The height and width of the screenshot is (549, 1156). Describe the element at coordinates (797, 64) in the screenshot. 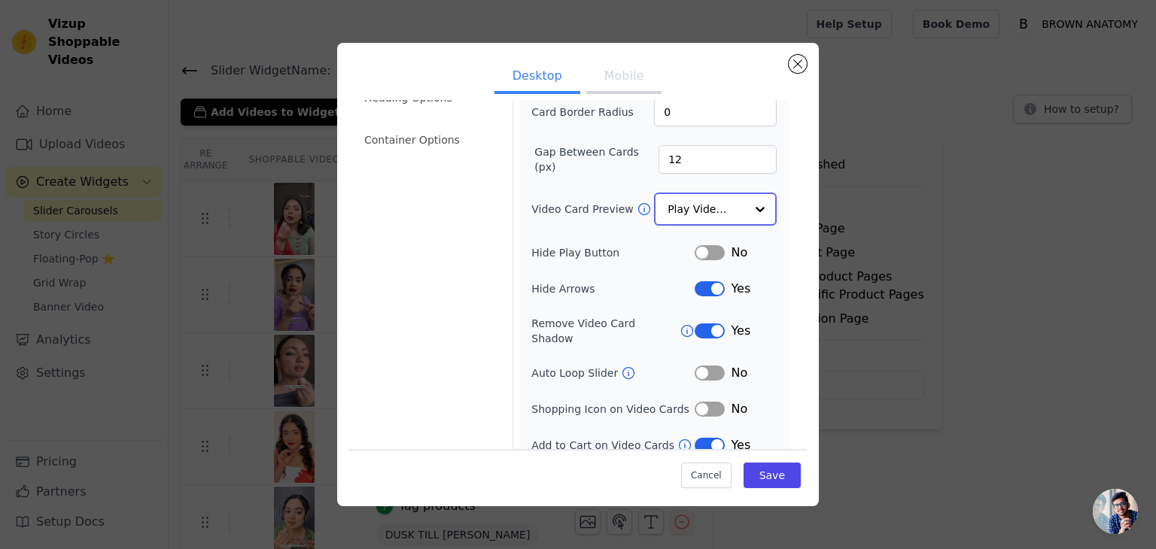

I see `button: Close modal` at that location.